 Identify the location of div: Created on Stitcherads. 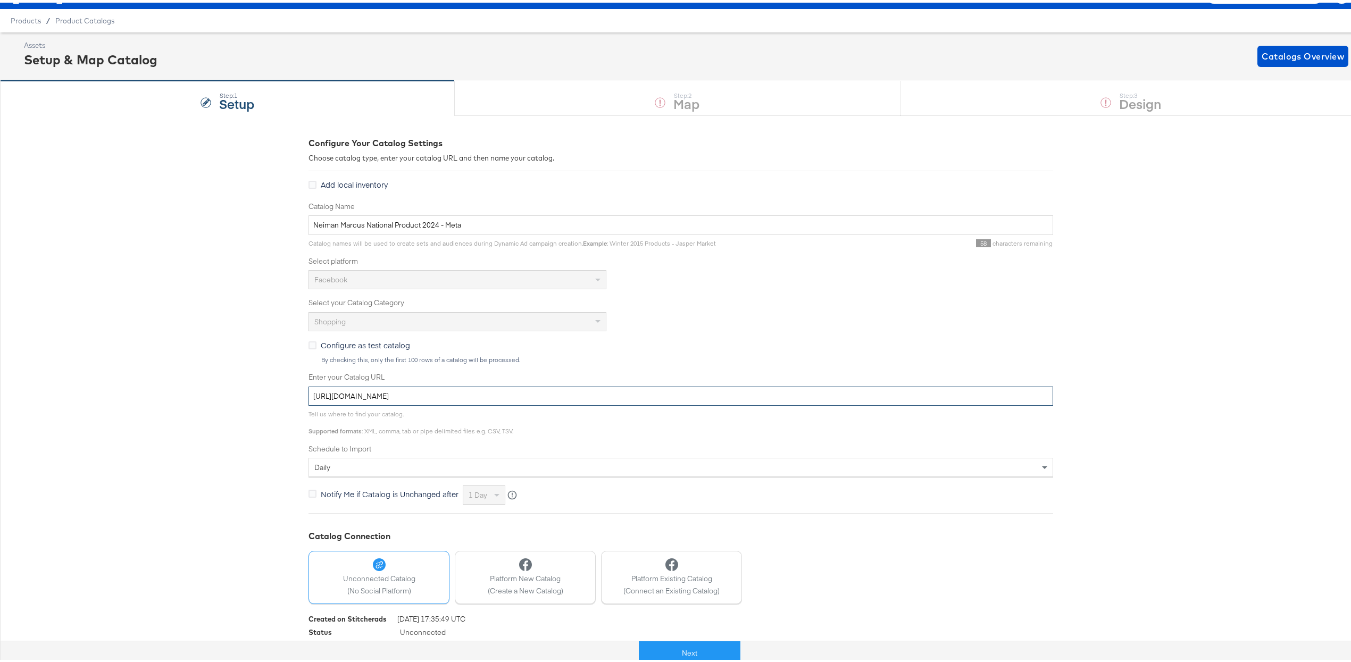
(347, 617).